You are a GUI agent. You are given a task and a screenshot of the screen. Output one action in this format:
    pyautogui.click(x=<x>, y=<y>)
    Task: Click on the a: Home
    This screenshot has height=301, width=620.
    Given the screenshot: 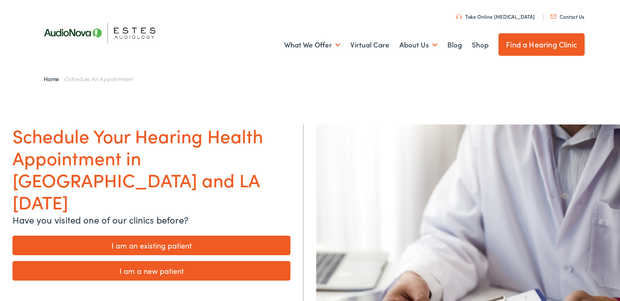 What is the action you would take?
    pyautogui.click(x=53, y=79)
    